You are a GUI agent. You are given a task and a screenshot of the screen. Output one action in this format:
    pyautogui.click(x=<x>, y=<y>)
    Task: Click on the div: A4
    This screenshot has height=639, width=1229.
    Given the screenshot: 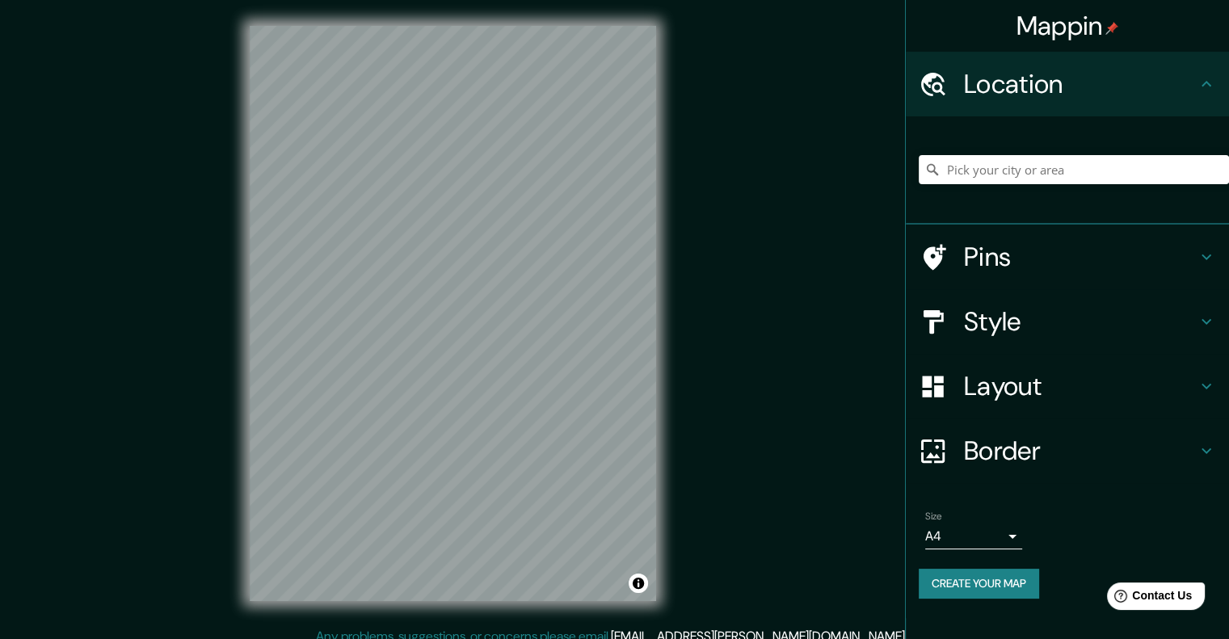 What is the action you would take?
    pyautogui.click(x=974, y=536)
    